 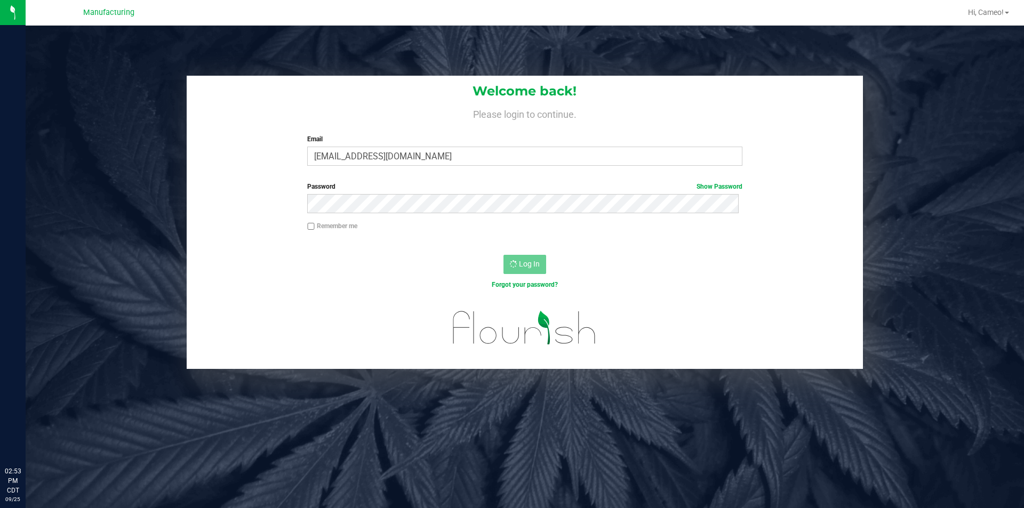 What do you see at coordinates (311, 227) in the screenshot?
I see `input: Remember me` at bounding box center [311, 227].